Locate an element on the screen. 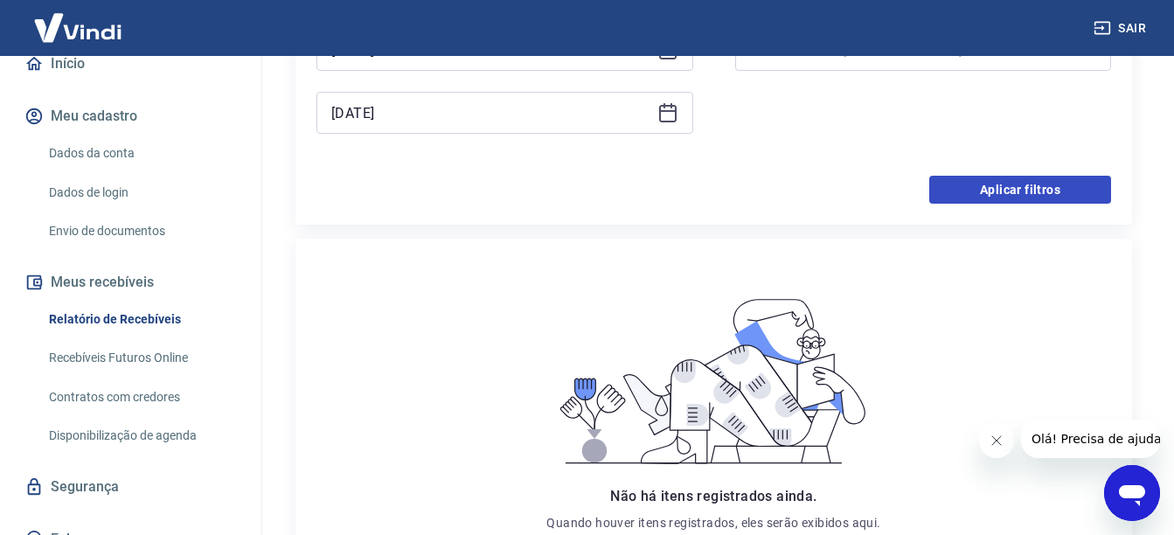 This screenshot has width=1174, height=535. button: Sair is located at coordinates (1122, 28).